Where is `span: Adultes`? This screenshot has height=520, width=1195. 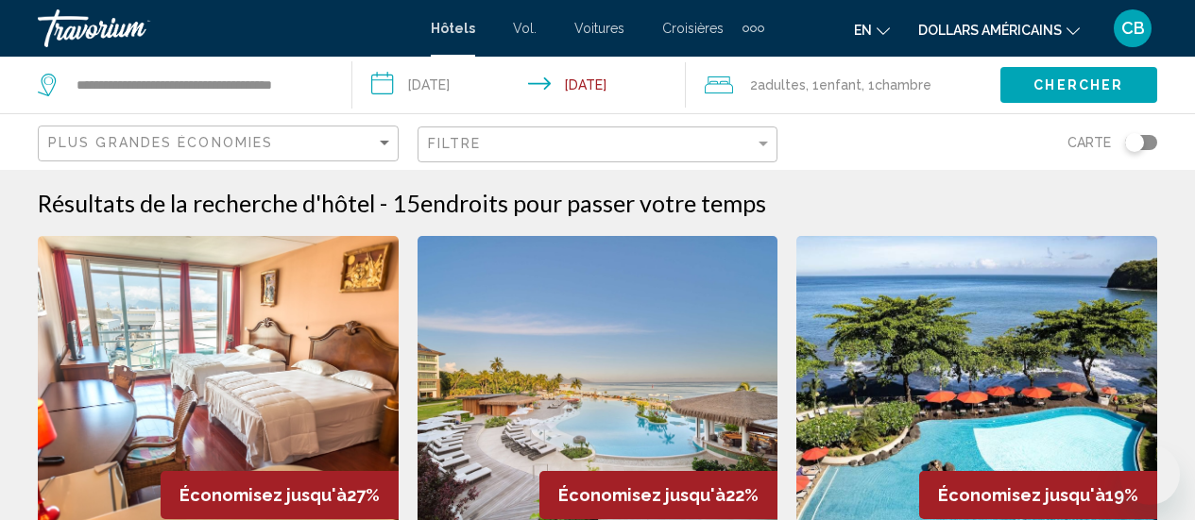 span: Adultes is located at coordinates (781, 85).